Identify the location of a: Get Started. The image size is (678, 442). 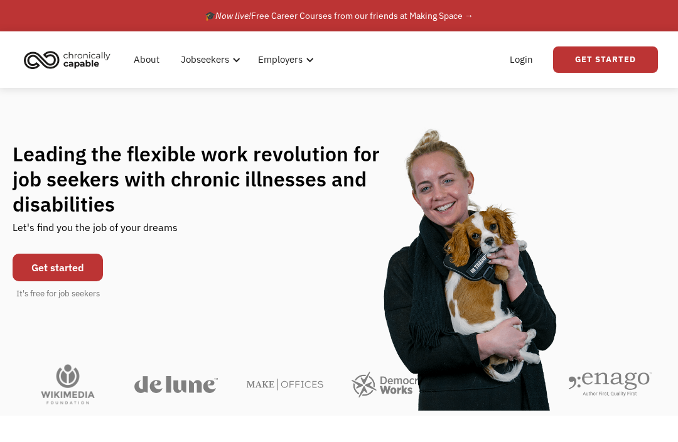
(605, 60).